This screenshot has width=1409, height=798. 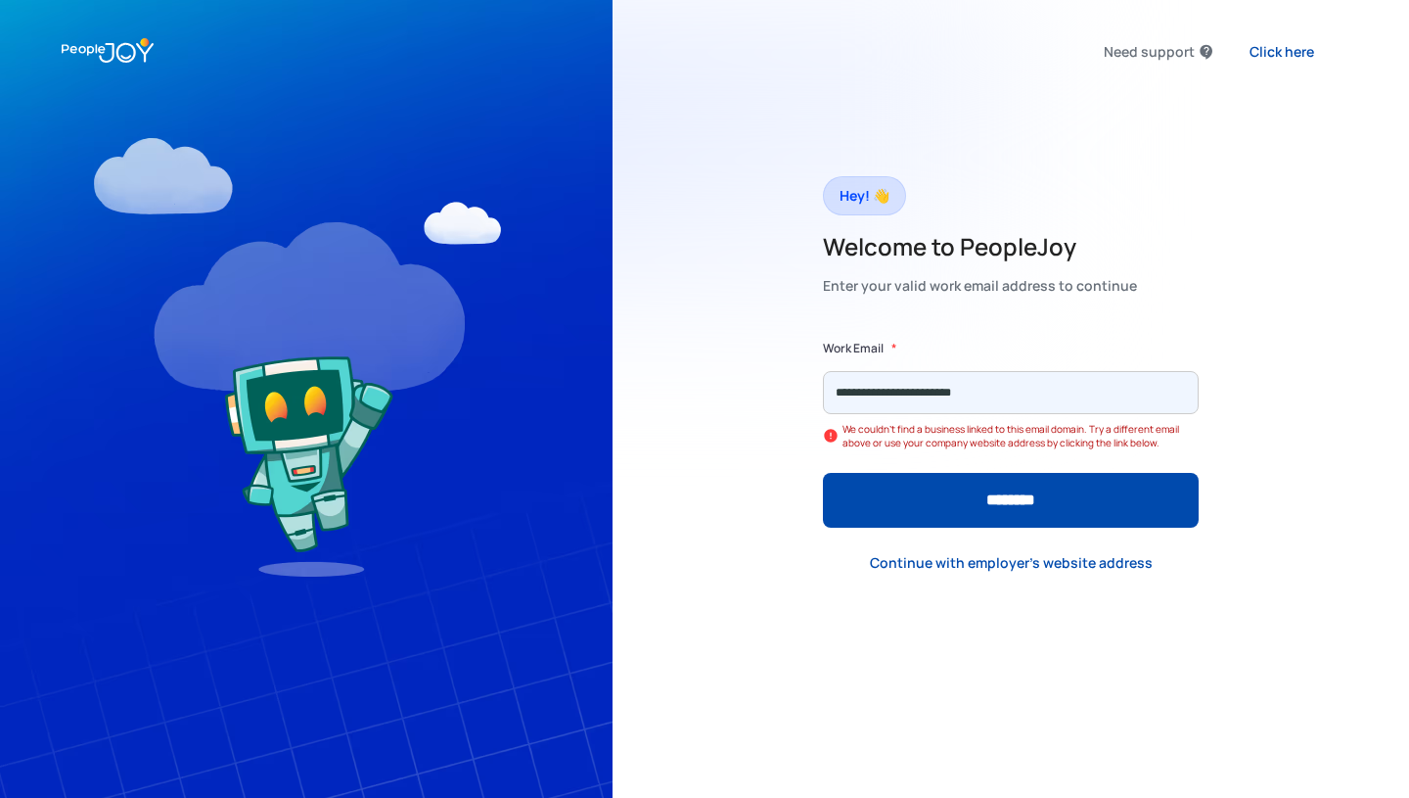 I want to click on label: Work Email, so click(x=853, y=348).